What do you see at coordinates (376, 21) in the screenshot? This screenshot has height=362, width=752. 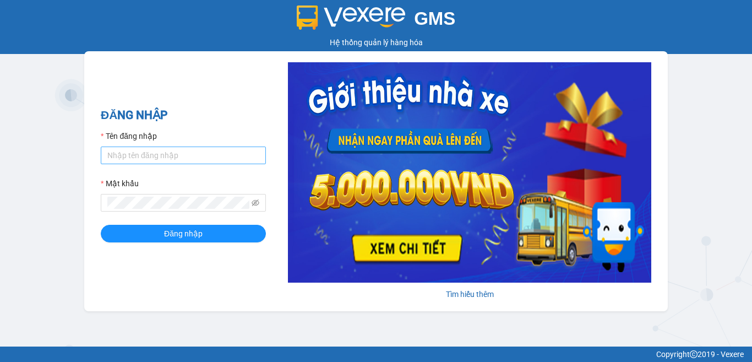 I see `a: GMS` at bounding box center [376, 21].